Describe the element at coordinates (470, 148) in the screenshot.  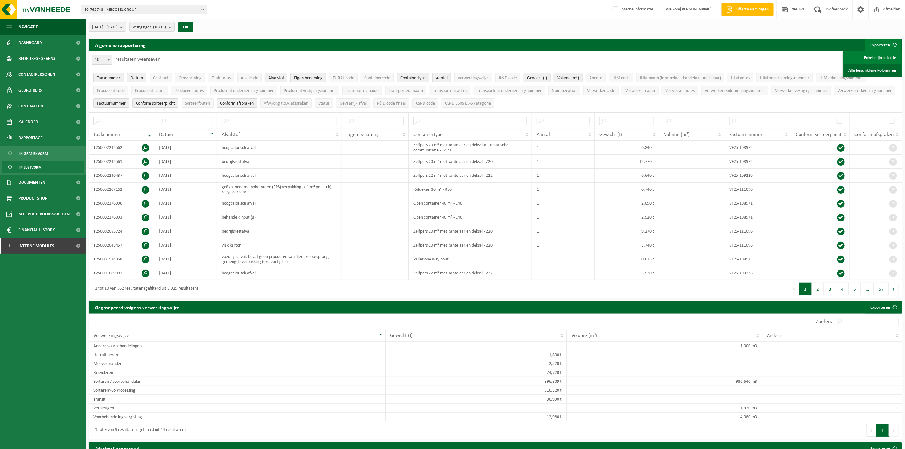
I see `td: Zelfpers 20 m³ met kantelaar en deksel-automatische communicatie - ZA20` at that location.